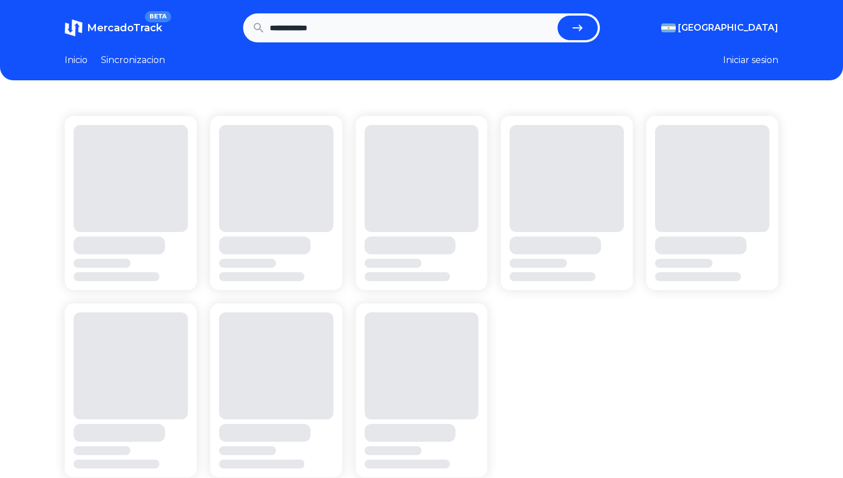 The height and width of the screenshot is (478, 843). I want to click on span: BETA, so click(158, 17).